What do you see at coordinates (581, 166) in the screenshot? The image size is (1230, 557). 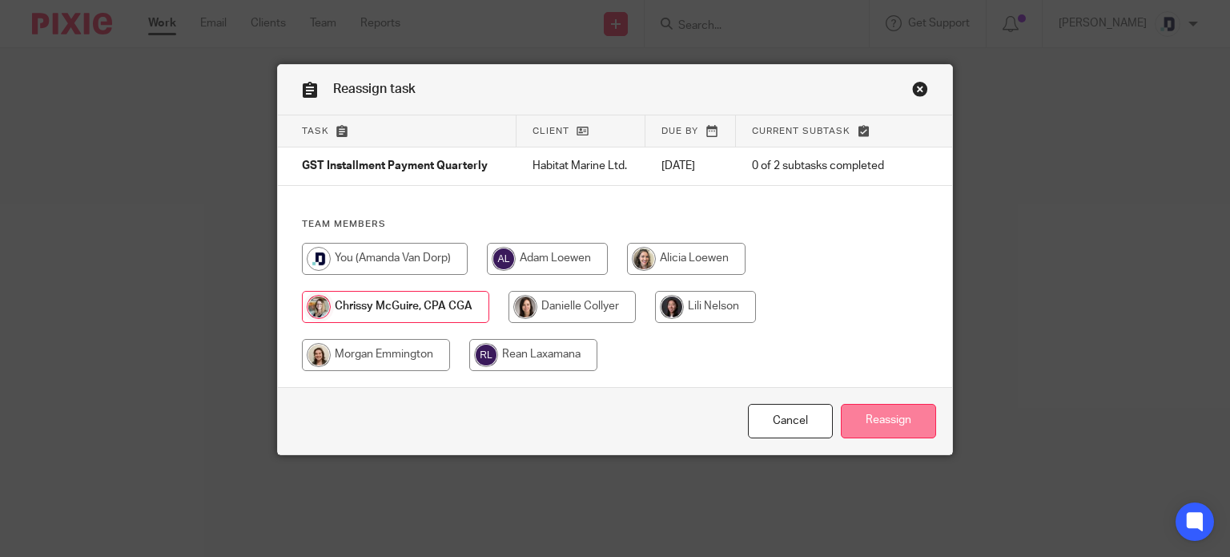 I see `p: Habitat Marine Ltd.` at bounding box center [581, 166].